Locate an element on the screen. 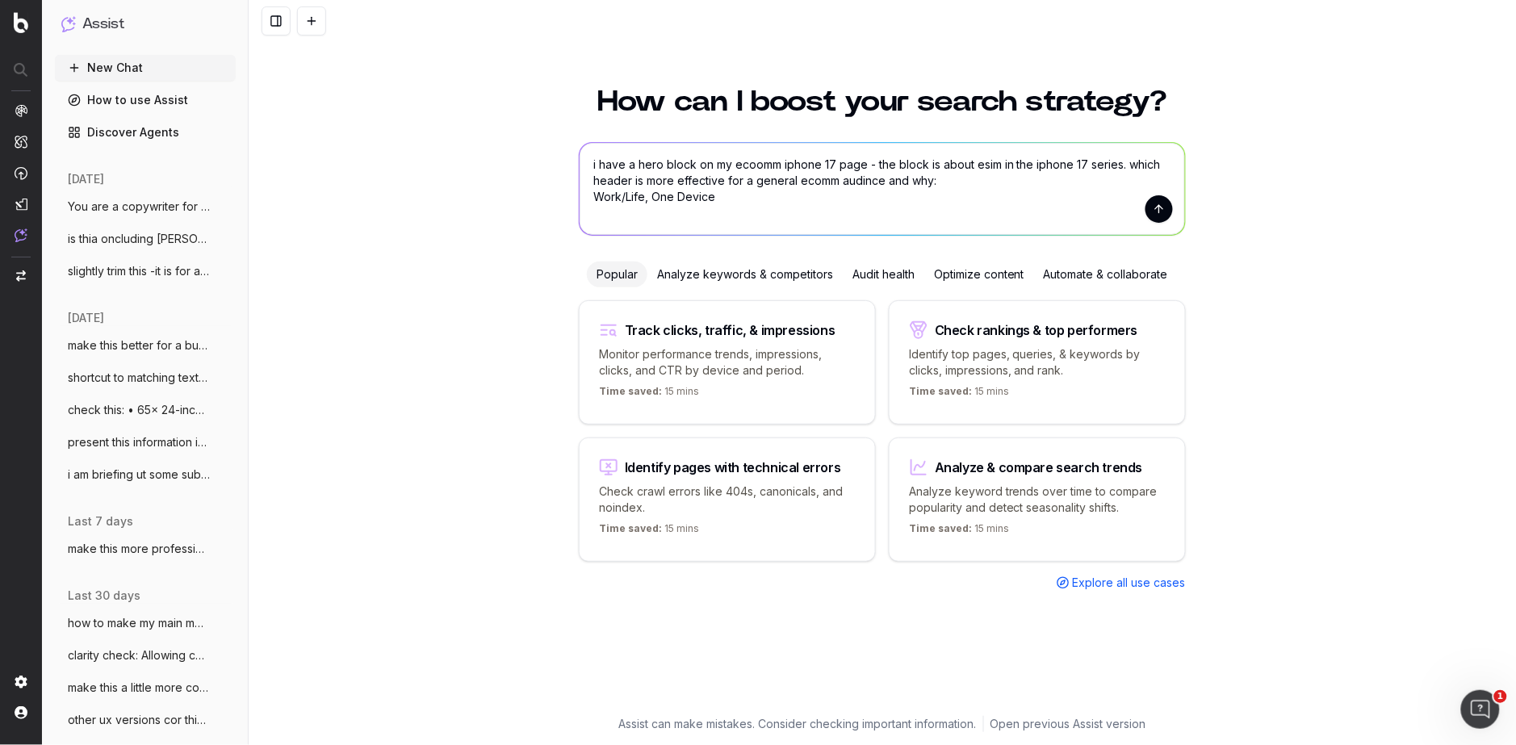 The height and width of the screenshot is (745, 1516). div: Popular is located at coordinates (617, 275).